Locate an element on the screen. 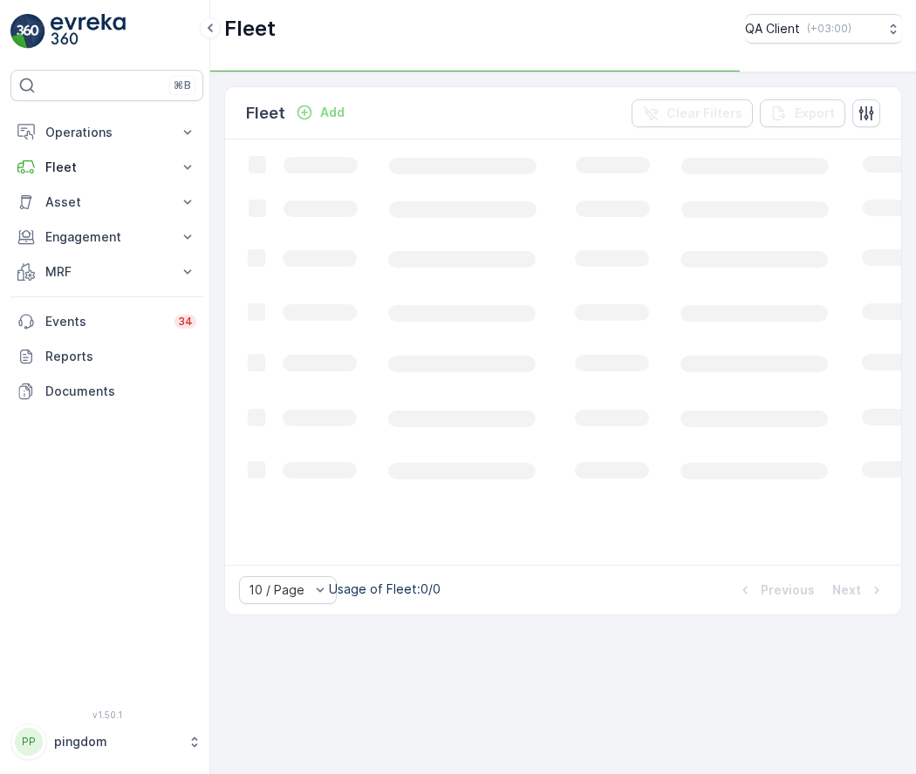  p: Documents is located at coordinates (120, 392).